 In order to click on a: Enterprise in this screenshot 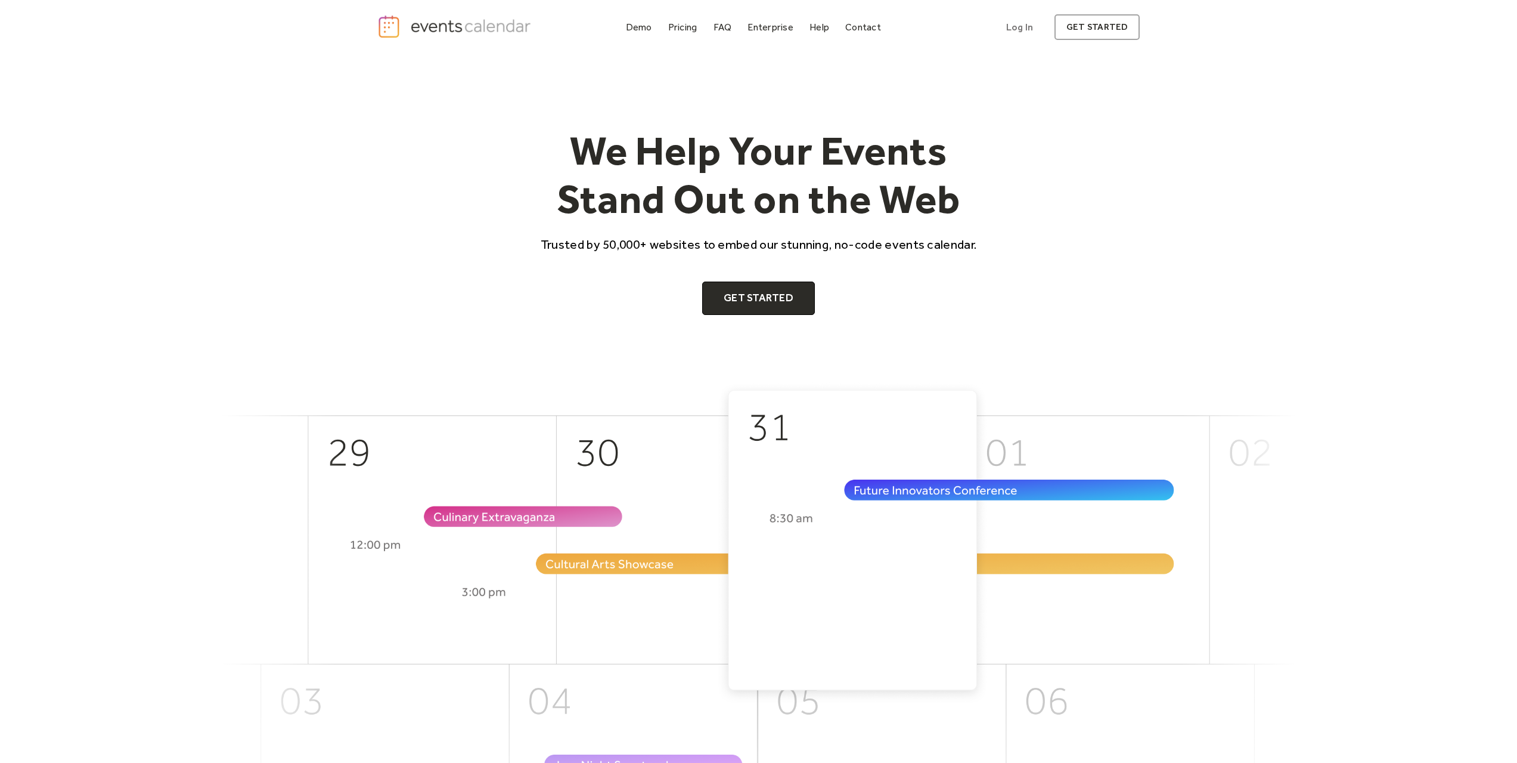, I will do `click(770, 27)`.